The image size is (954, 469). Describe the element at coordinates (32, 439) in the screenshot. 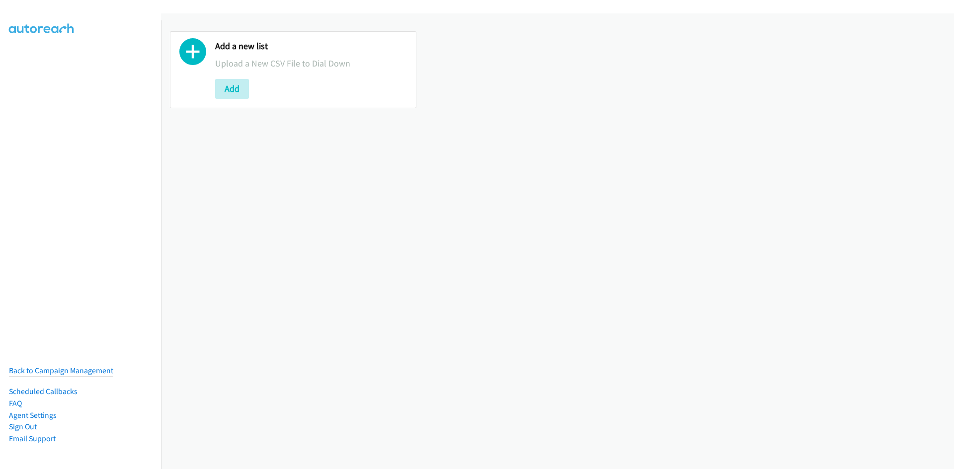

I see `a: Email Support` at that location.